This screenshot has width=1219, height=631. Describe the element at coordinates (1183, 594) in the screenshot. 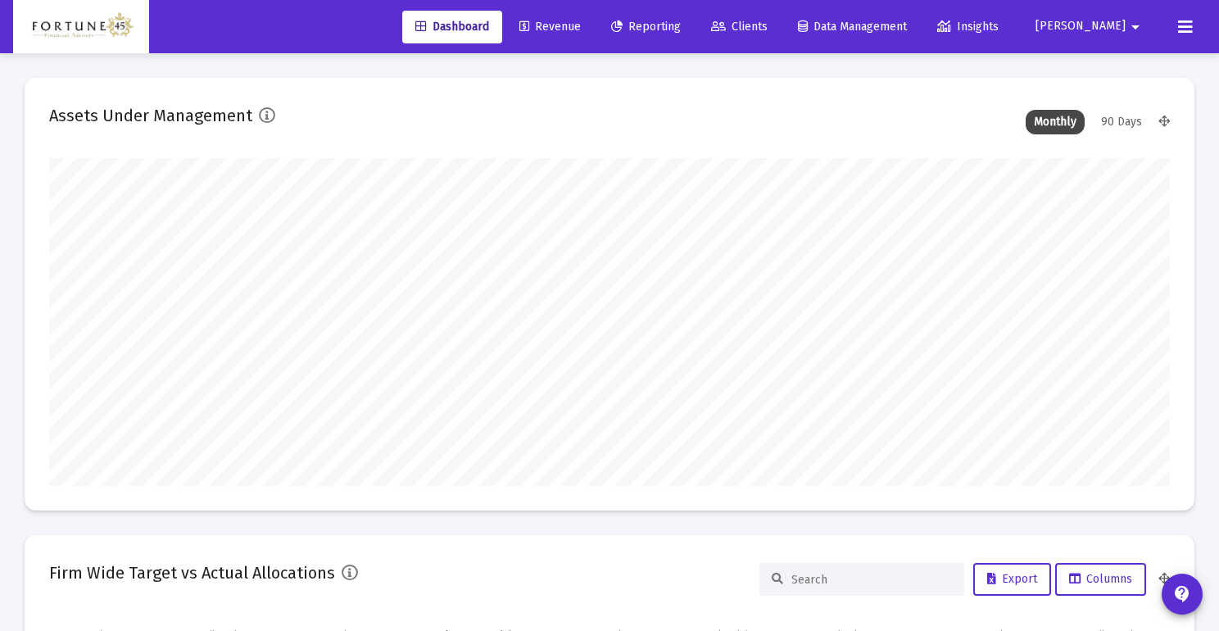

I see `mat-icon: contact_support` at that location.